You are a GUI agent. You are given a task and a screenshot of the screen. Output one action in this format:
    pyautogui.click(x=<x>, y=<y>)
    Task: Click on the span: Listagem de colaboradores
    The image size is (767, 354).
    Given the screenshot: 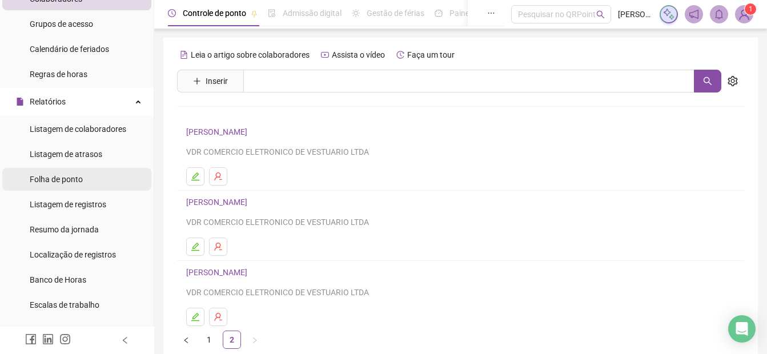 What is the action you would take?
    pyautogui.click(x=78, y=129)
    